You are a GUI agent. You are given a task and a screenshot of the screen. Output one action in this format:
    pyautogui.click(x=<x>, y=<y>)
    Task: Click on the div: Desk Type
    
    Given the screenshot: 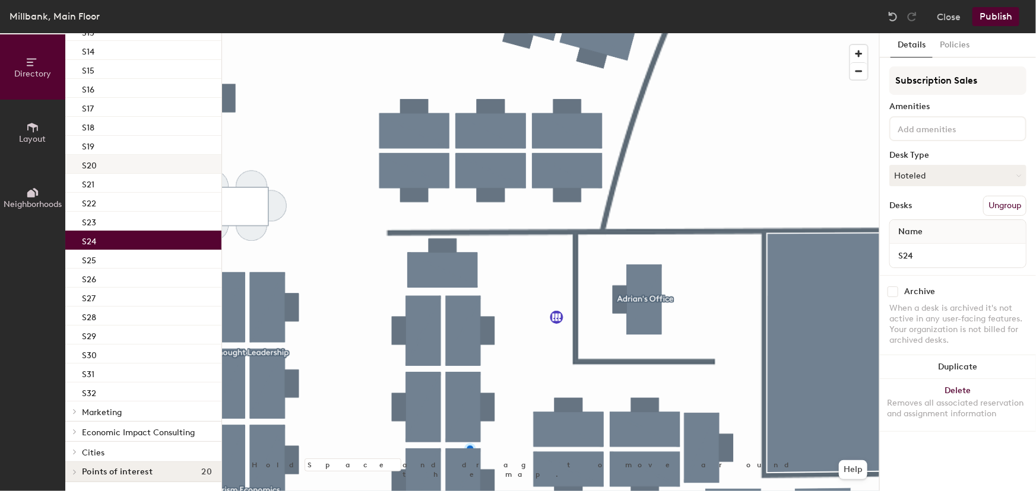 What is the action you would take?
    pyautogui.click(x=957, y=155)
    